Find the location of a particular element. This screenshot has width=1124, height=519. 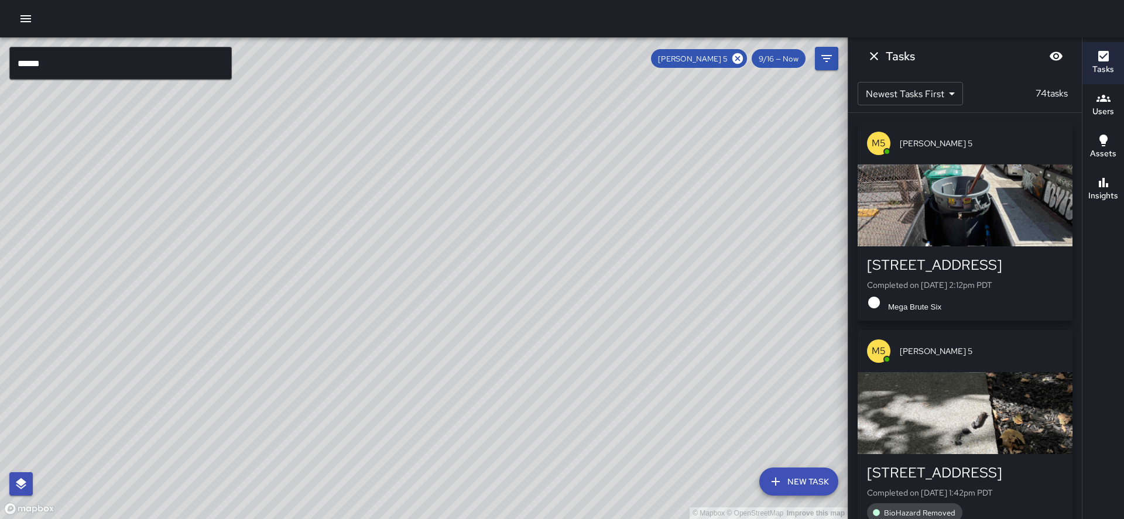

button: New Task is located at coordinates (798, 482).